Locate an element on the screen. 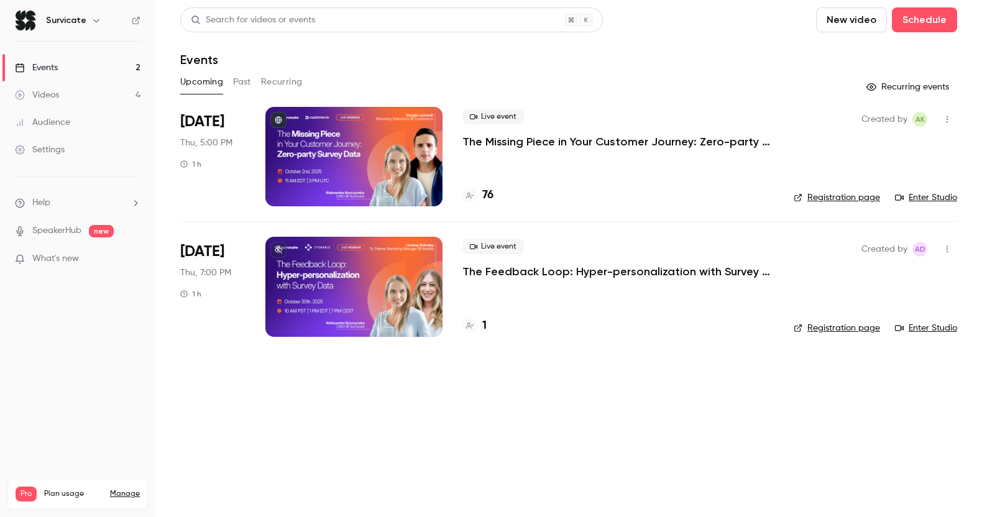 The image size is (982, 517). span: Thu, 5:00 PM is located at coordinates (206, 143).